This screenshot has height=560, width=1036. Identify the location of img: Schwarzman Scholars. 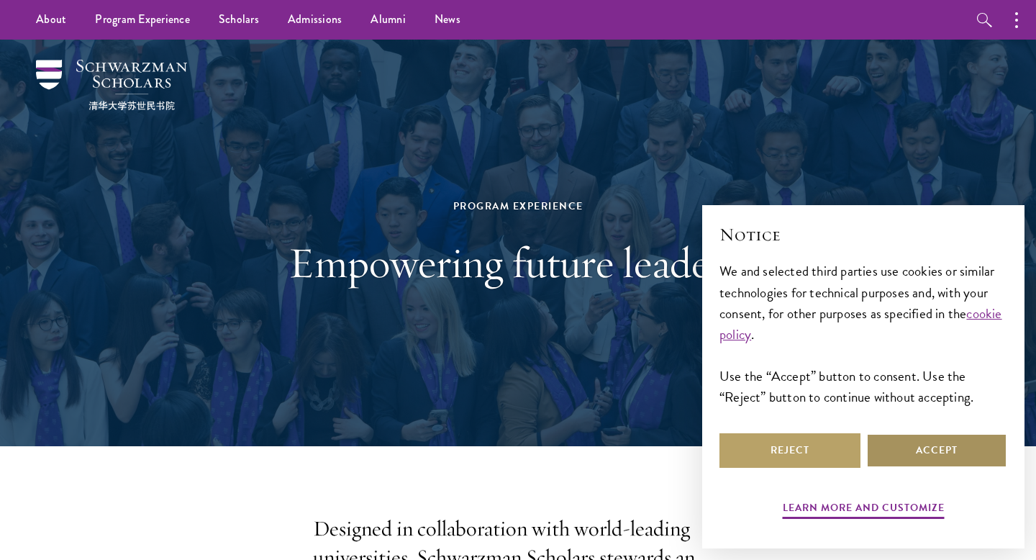
(112, 85).